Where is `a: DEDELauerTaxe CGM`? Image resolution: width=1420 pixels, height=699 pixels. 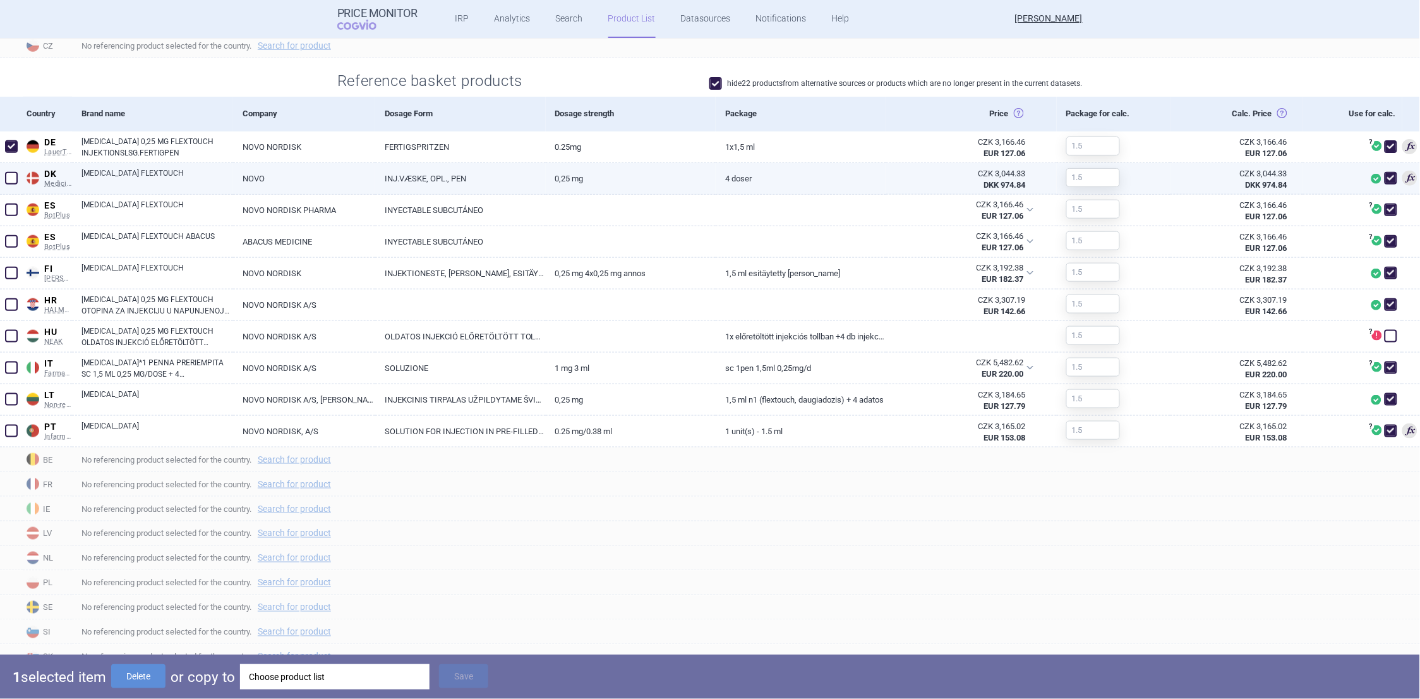 a: DEDELauerTaxe CGM is located at coordinates (47, 145).